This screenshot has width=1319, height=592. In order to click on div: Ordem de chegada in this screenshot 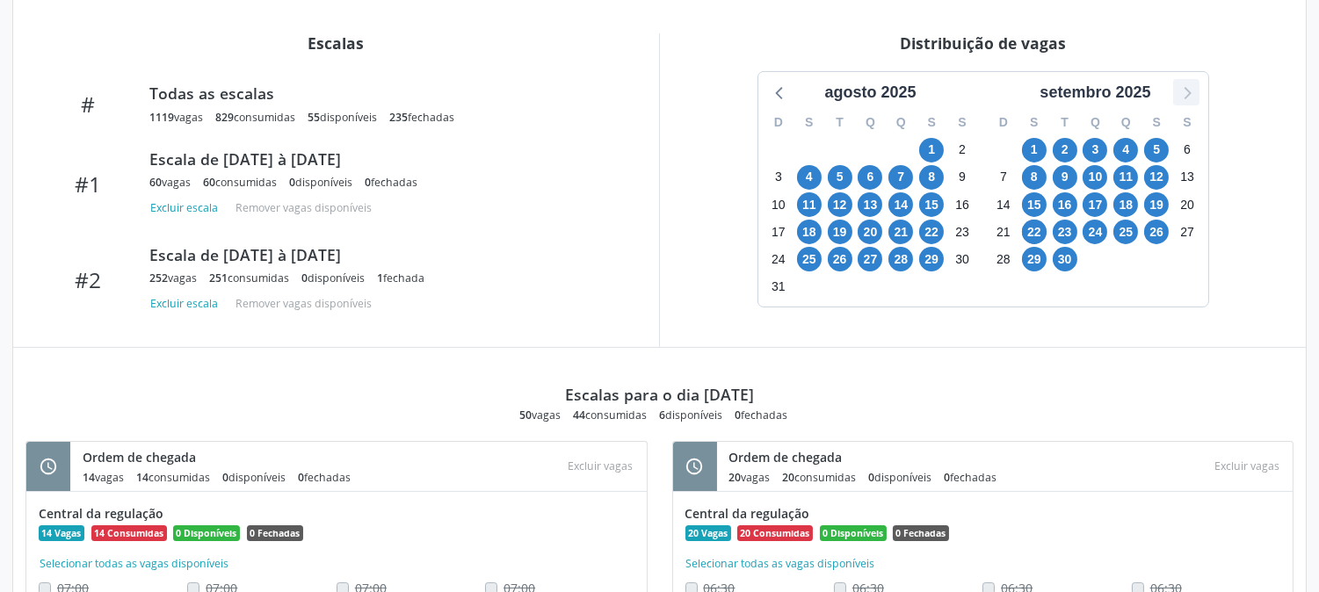, I will do `click(222, 457)`.